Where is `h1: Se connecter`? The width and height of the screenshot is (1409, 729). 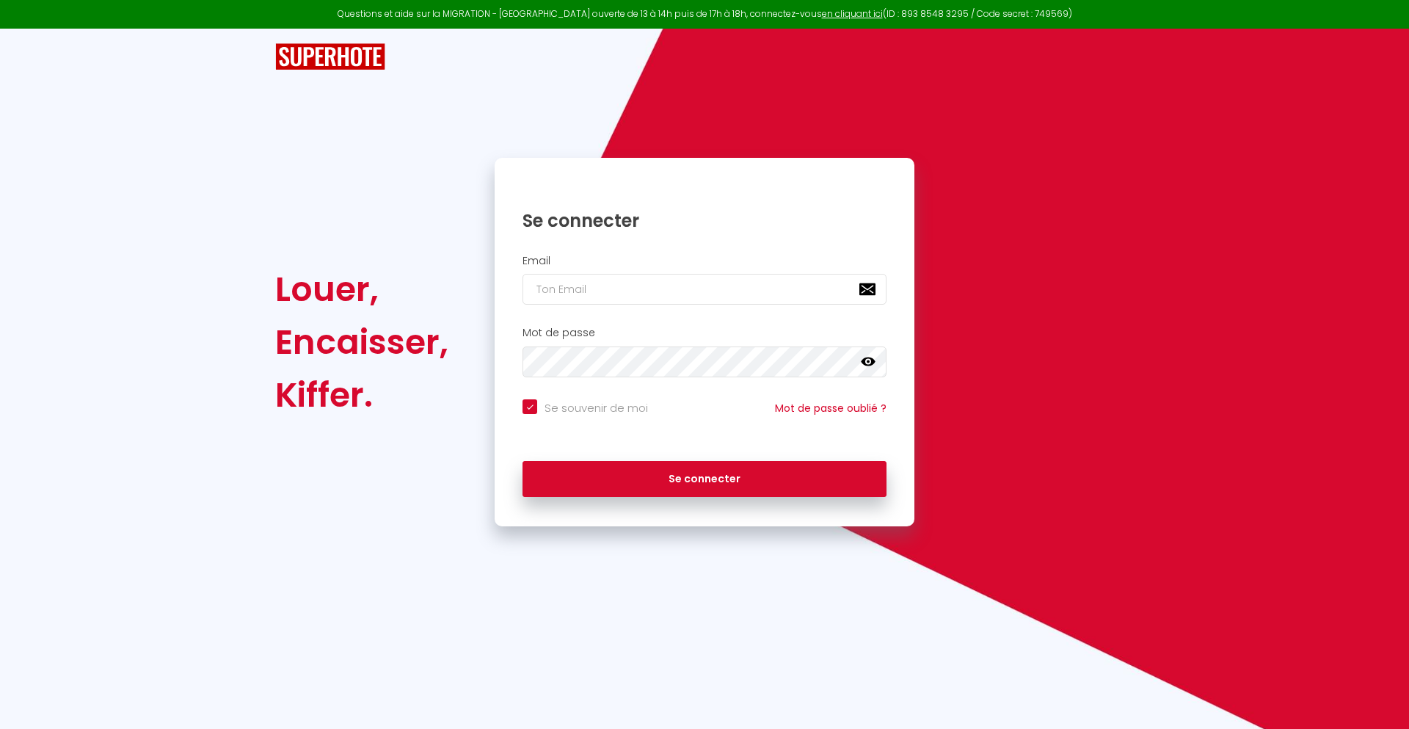 h1: Se connecter is located at coordinates (705, 220).